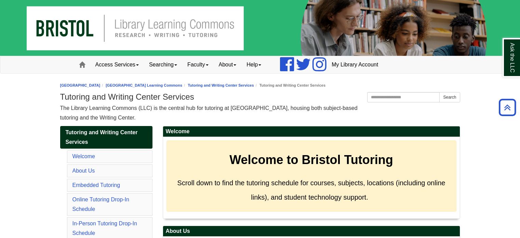 Image resolution: width=520 pixels, height=238 pixels. Describe the element at coordinates (311, 159) in the screenshot. I see `strong: Welcome to Bristol Tutoring` at that location.